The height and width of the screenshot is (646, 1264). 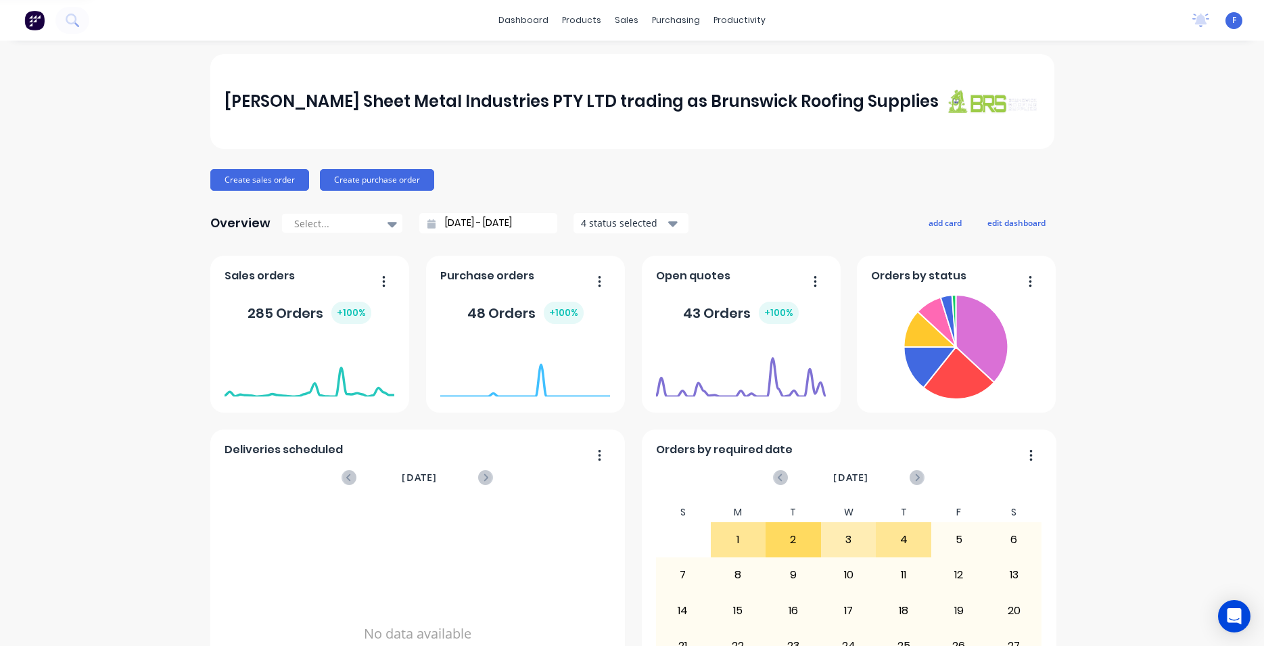 I want to click on div: 5, so click(x=959, y=540).